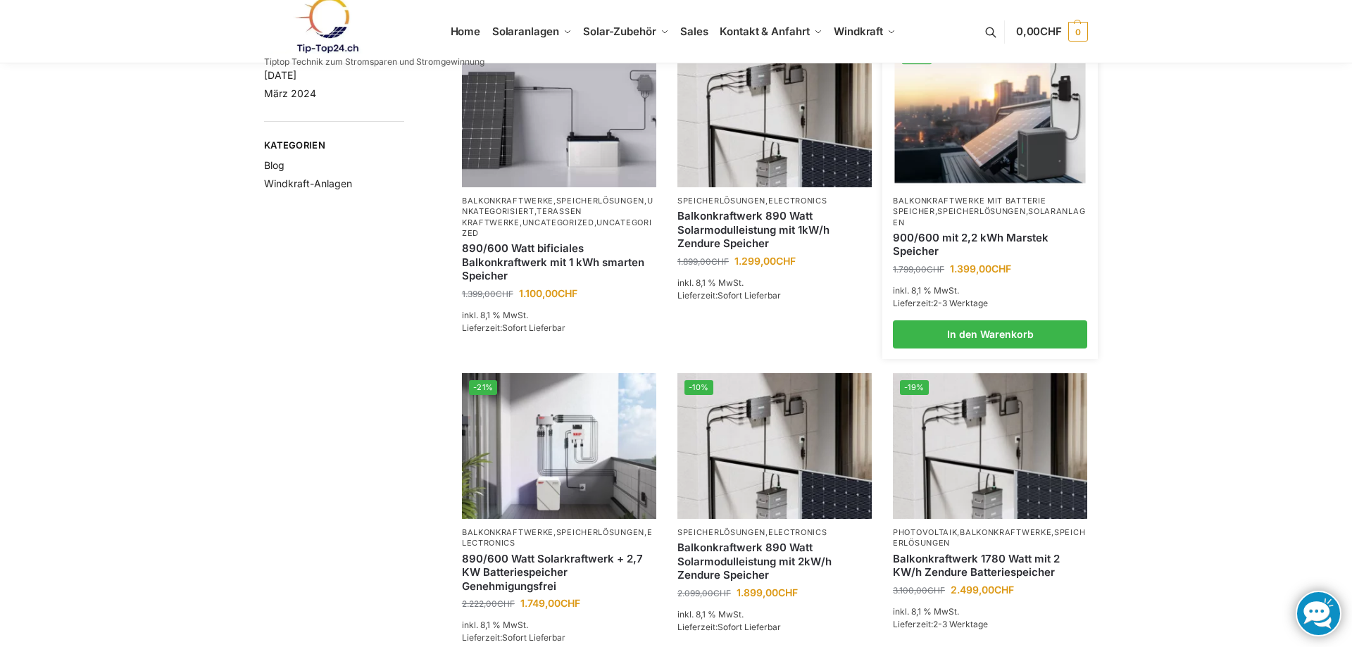 This screenshot has height=647, width=1352. What do you see at coordinates (559, 446) in the screenshot?
I see `a: -21%Steckerkraftwerk mit 2,7kwh-Speicher` at bounding box center [559, 446].